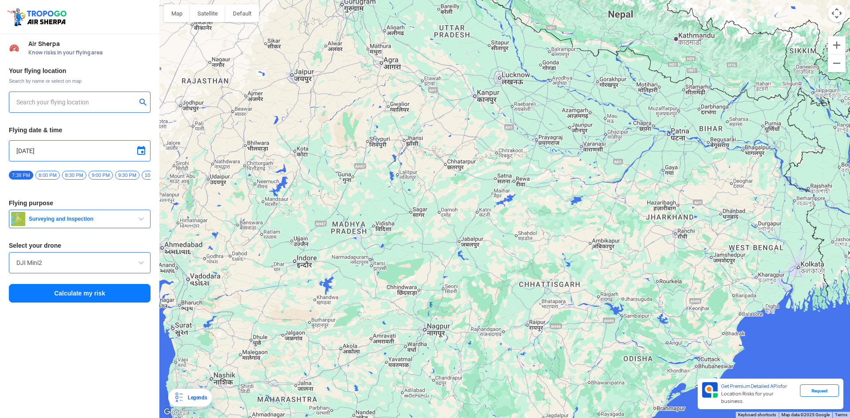  Describe the element at coordinates (179, 398) in the screenshot. I see `img: Legends` at that location.